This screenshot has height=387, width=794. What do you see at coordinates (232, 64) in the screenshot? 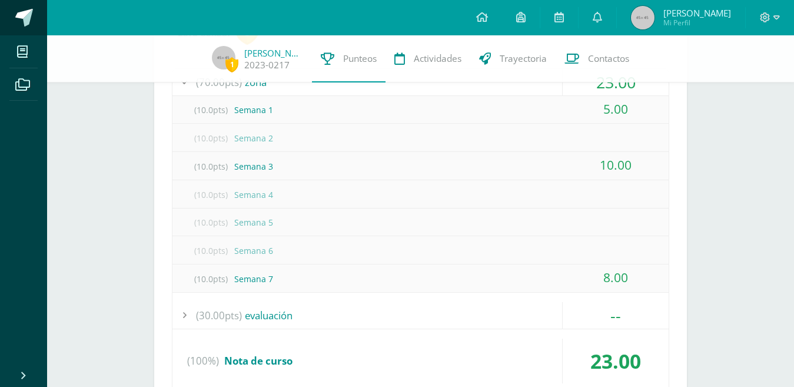
I see `span: 1` at bounding box center [232, 64].